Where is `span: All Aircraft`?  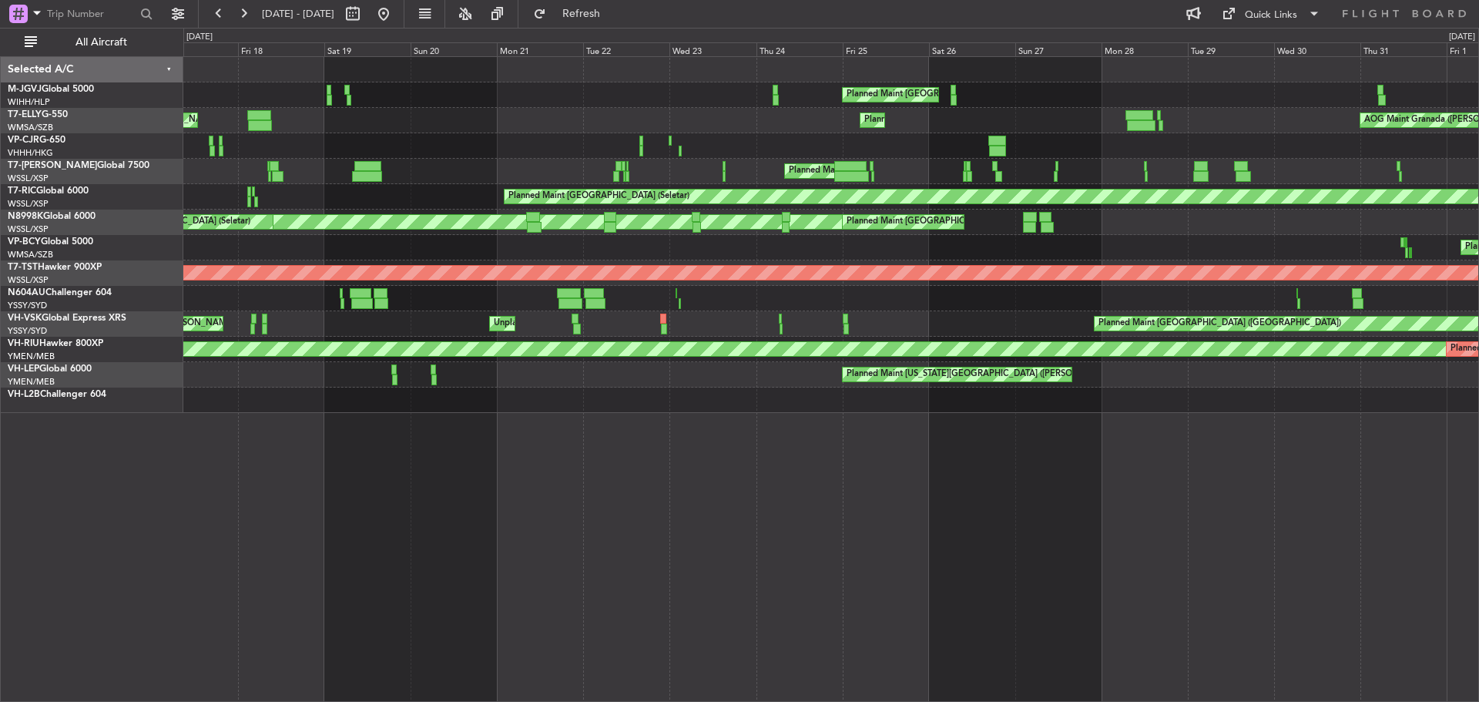
span: All Aircraft is located at coordinates (101, 42).